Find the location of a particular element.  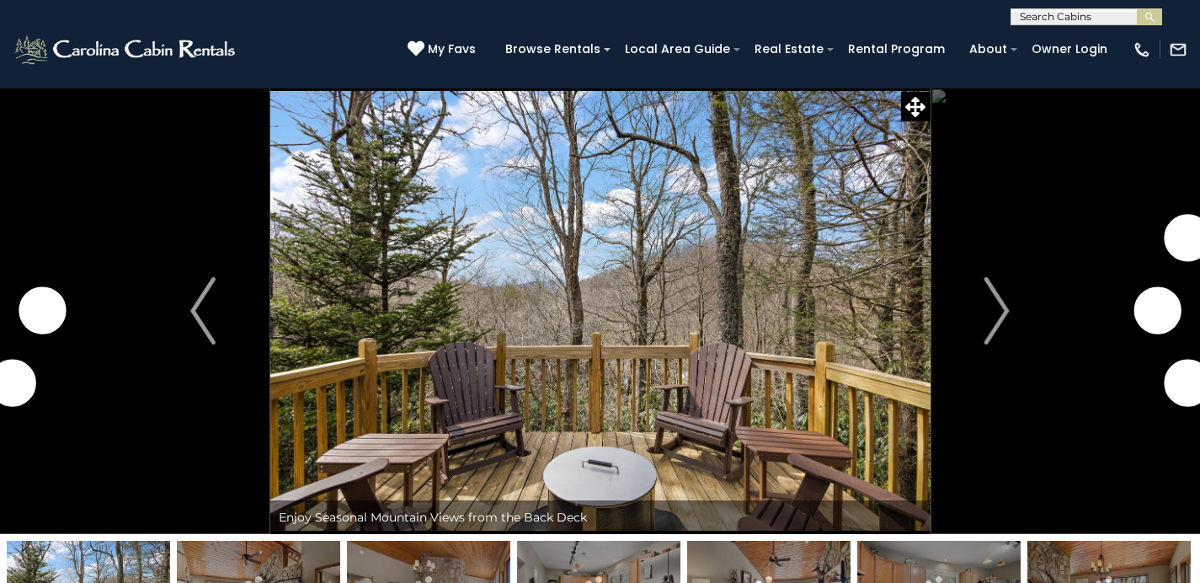

button: Previous is located at coordinates (203, 311).